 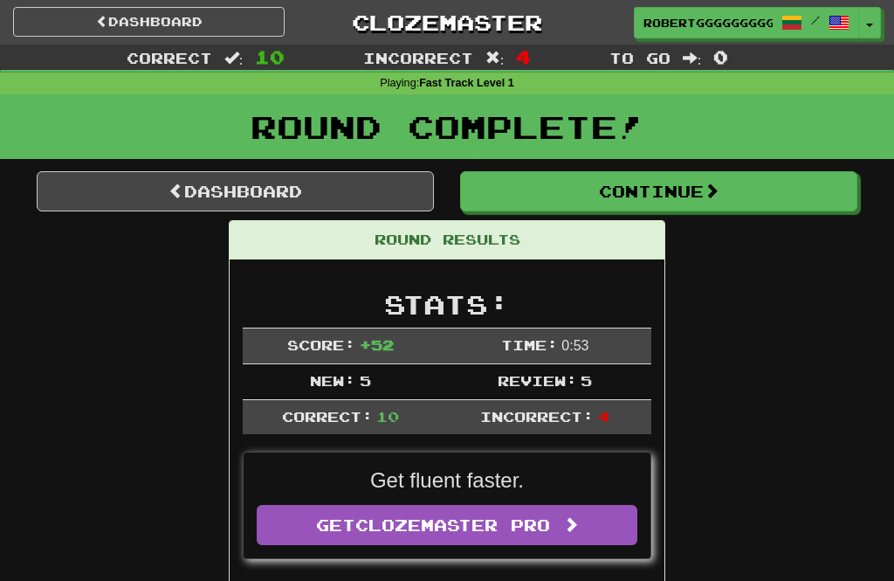 I want to click on span: + 52, so click(x=376, y=344).